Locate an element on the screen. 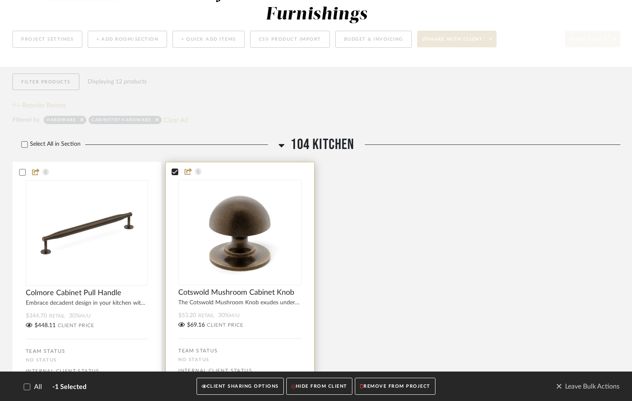 The width and height of the screenshot is (632, 401). img: Colmore Cabinet Pull Handle is located at coordinates (87, 233).